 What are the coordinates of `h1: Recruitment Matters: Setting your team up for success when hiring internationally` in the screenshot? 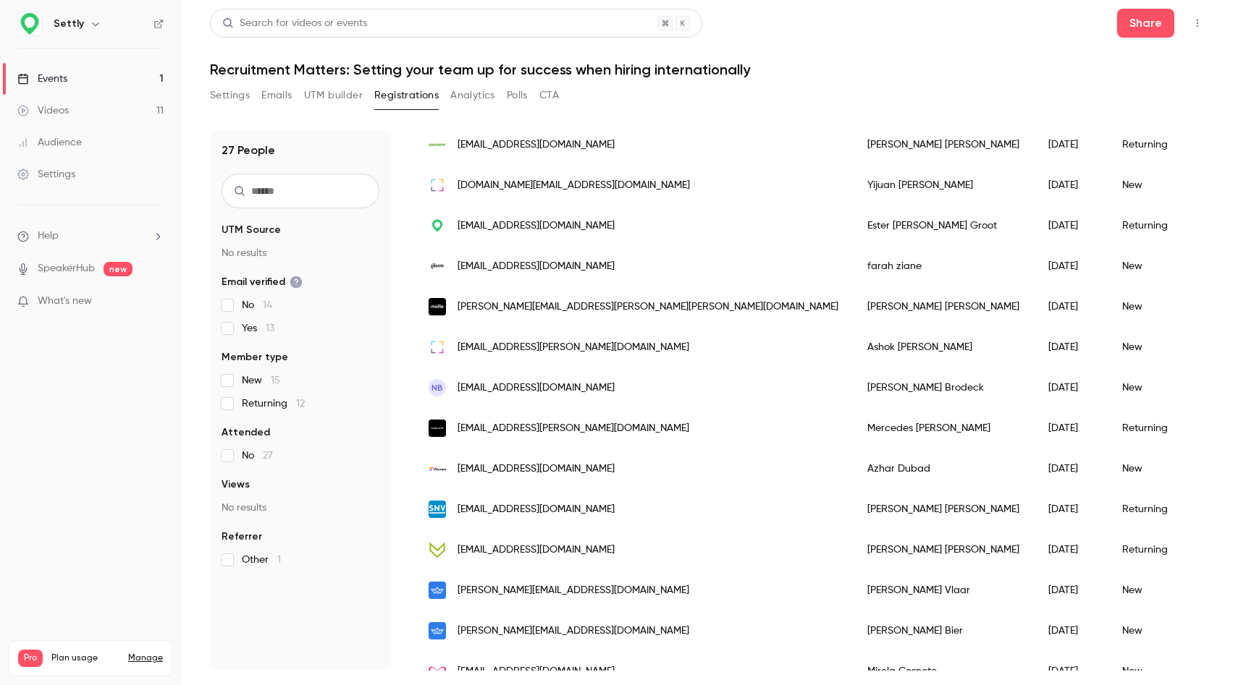 It's located at (709, 69).